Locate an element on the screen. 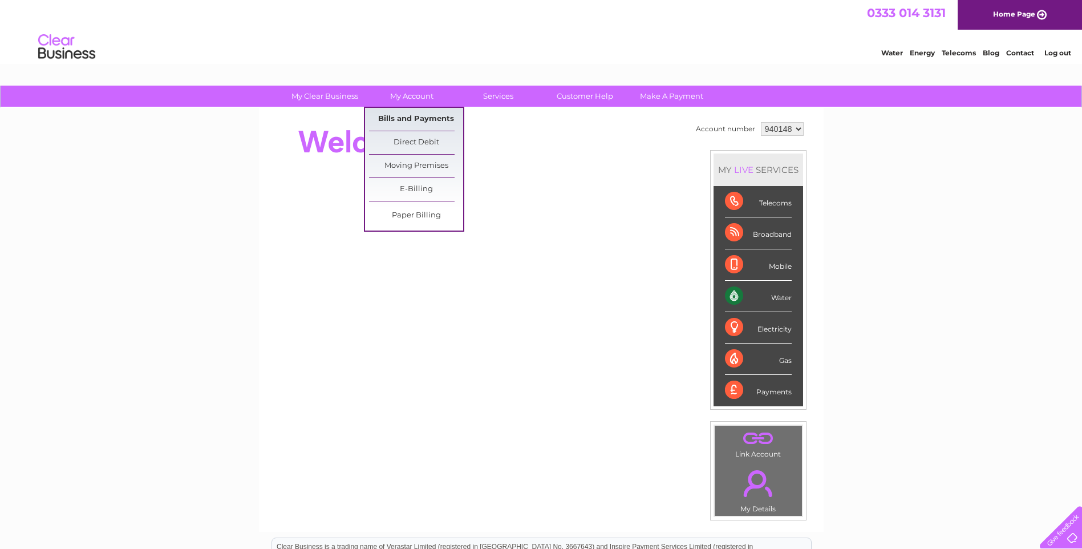  div: MY SERVICES is located at coordinates (758, 169).